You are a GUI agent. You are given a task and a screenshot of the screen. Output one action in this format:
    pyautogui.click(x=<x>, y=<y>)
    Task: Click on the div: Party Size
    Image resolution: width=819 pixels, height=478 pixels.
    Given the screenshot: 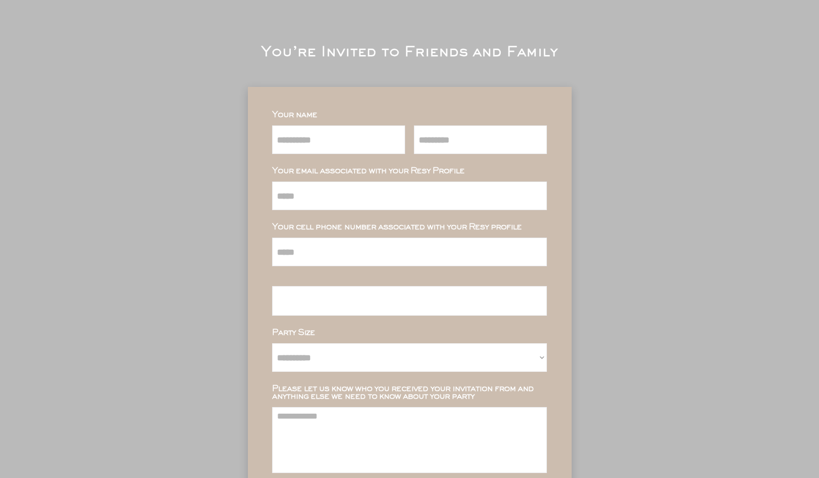 What is the action you would take?
    pyautogui.click(x=410, y=333)
    